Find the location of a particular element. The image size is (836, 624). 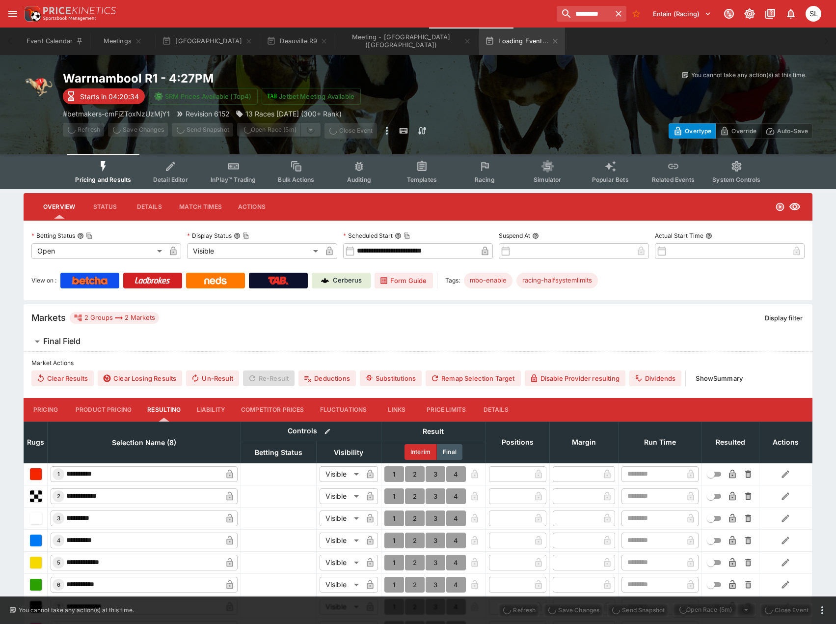

span: 4 is located at coordinates (58, 540).